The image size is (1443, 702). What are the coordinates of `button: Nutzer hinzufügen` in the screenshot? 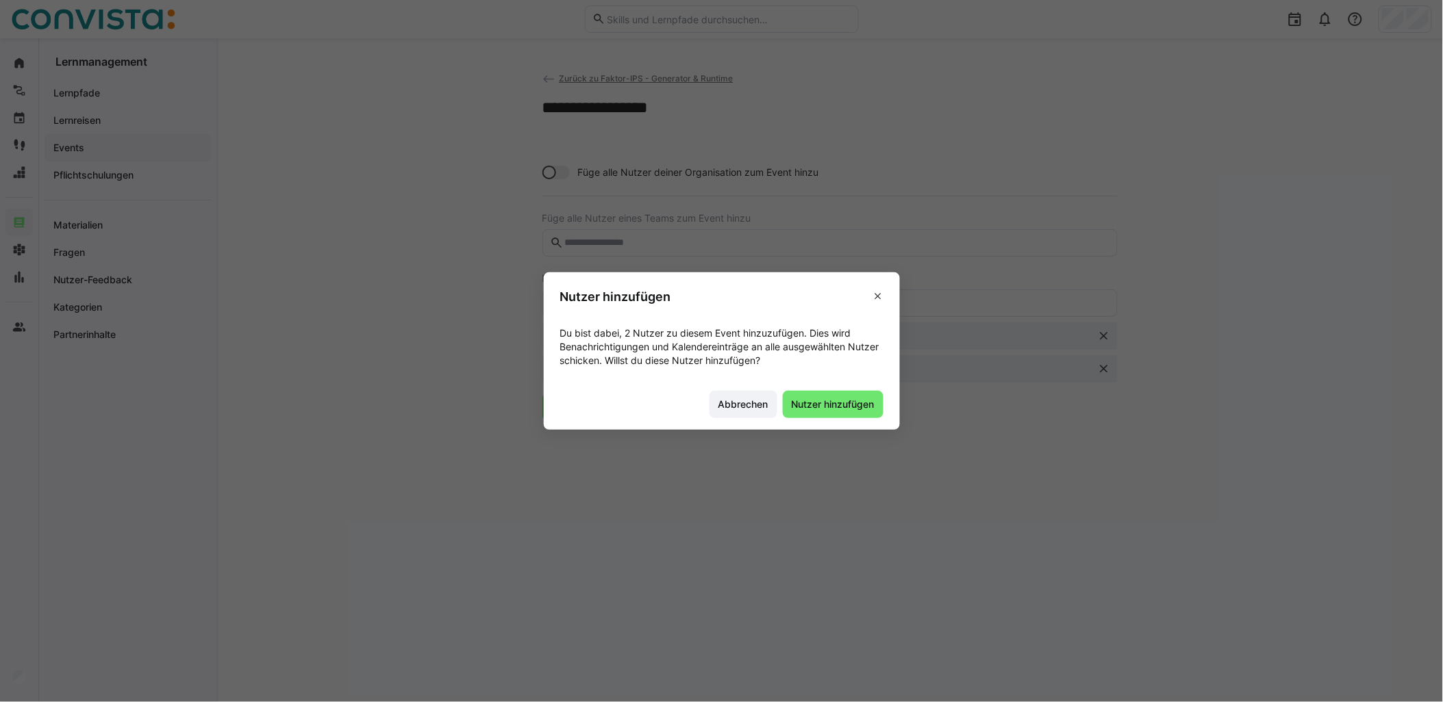 It's located at (833, 405).